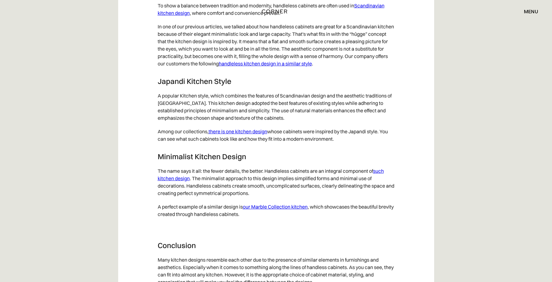 This screenshot has height=282, width=552. What do you see at coordinates (265, 64) in the screenshot?
I see `a: handleless kitchen design in a similar style` at bounding box center [265, 64].